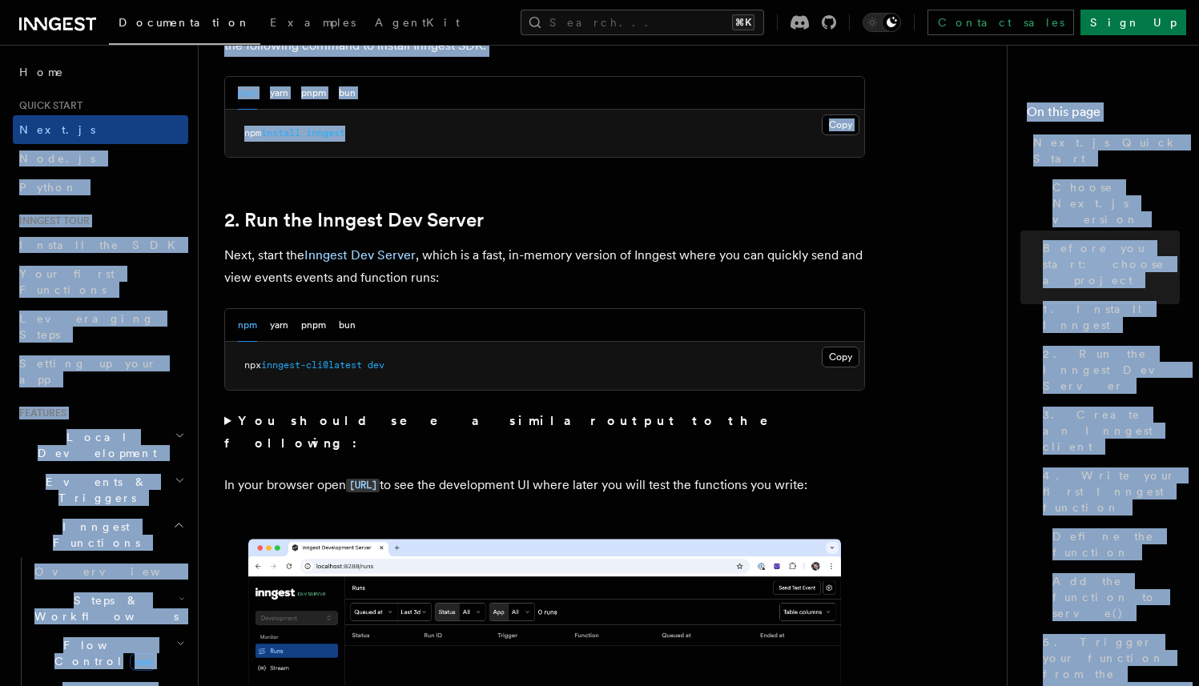 This screenshot has height=686, width=1199. Describe the element at coordinates (100, 72) in the screenshot. I see `a: Home` at that location.